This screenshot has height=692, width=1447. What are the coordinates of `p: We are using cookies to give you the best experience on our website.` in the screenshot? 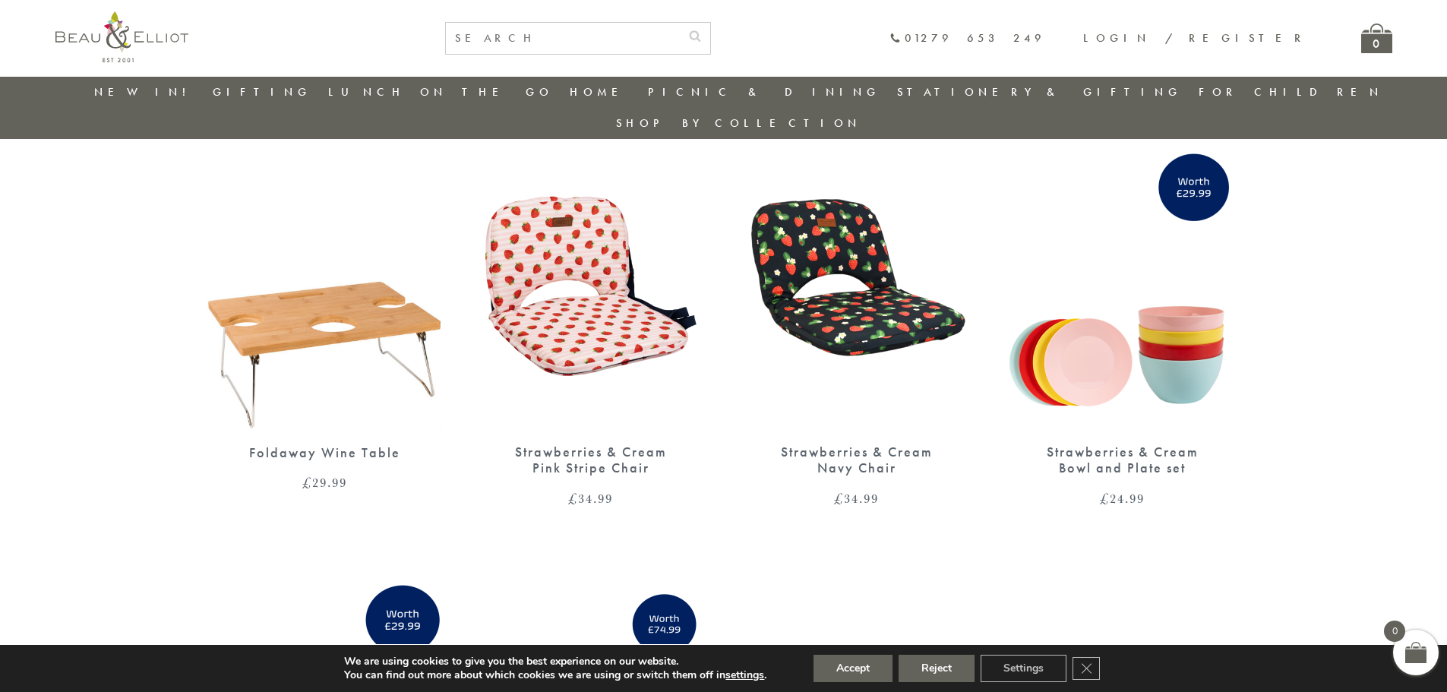 It's located at (555, 662).